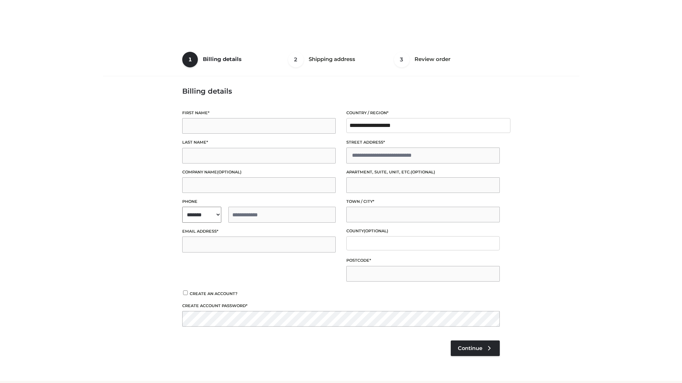 The height and width of the screenshot is (383, 682). I want to click on label: First name, so click(259, 113).